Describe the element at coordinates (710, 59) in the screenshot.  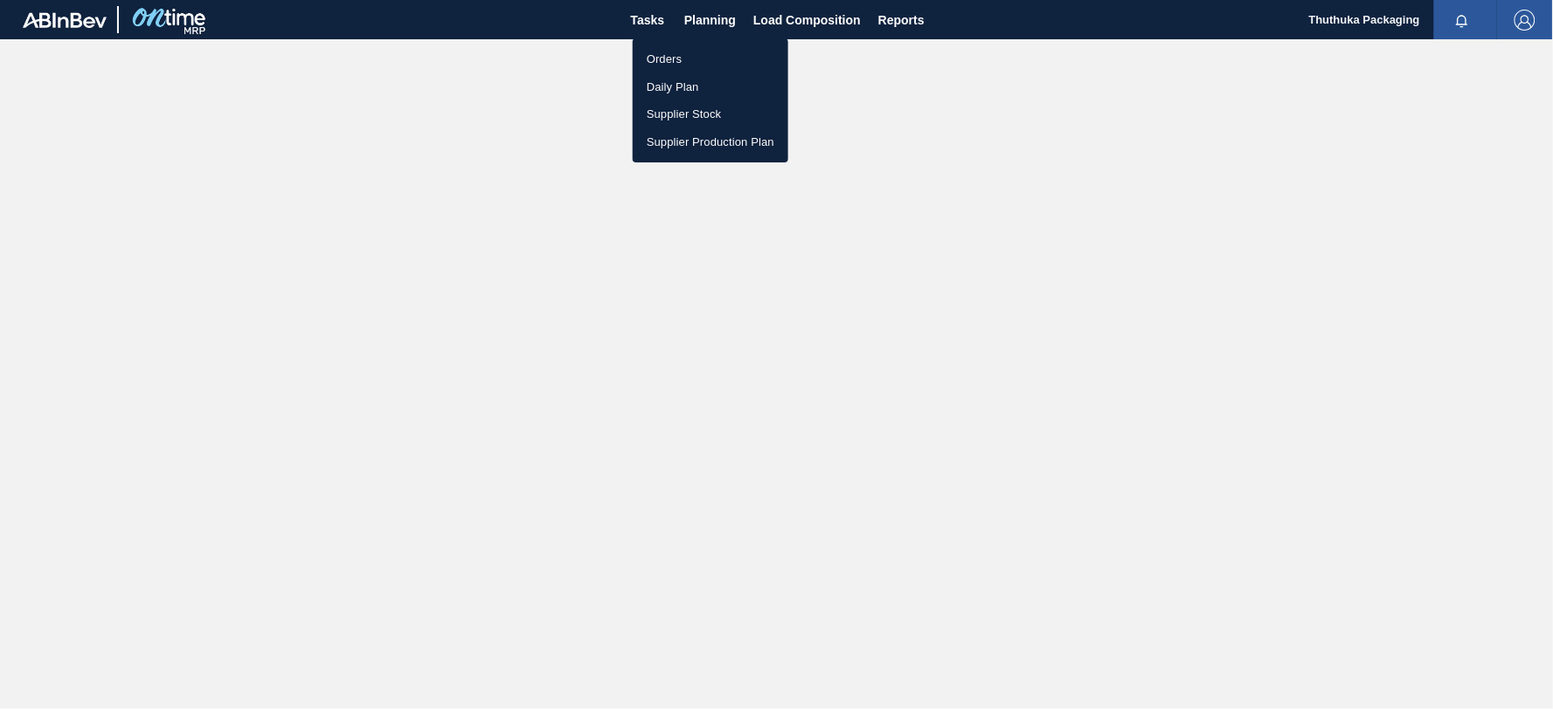
I see `li: Orders` at that location.